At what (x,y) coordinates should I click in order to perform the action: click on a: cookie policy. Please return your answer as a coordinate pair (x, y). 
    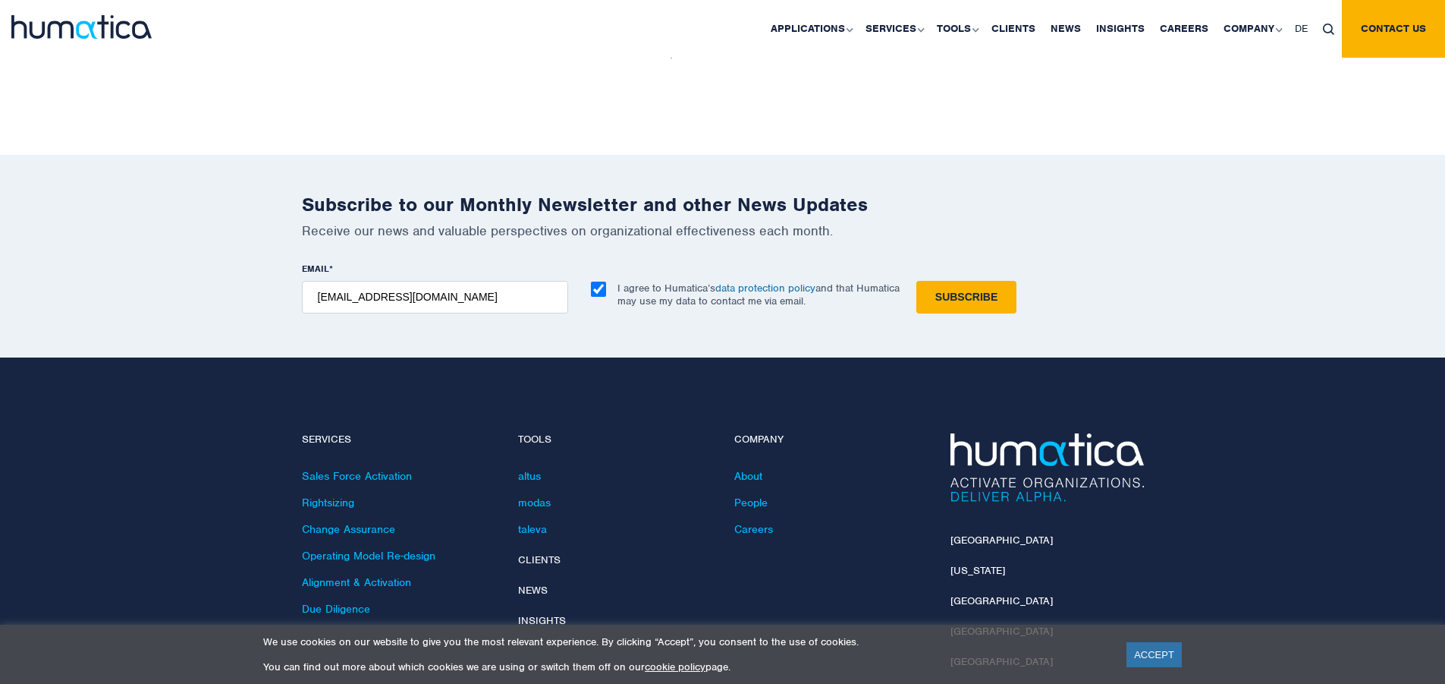
    Looking at the image, I should click on (675, 666).